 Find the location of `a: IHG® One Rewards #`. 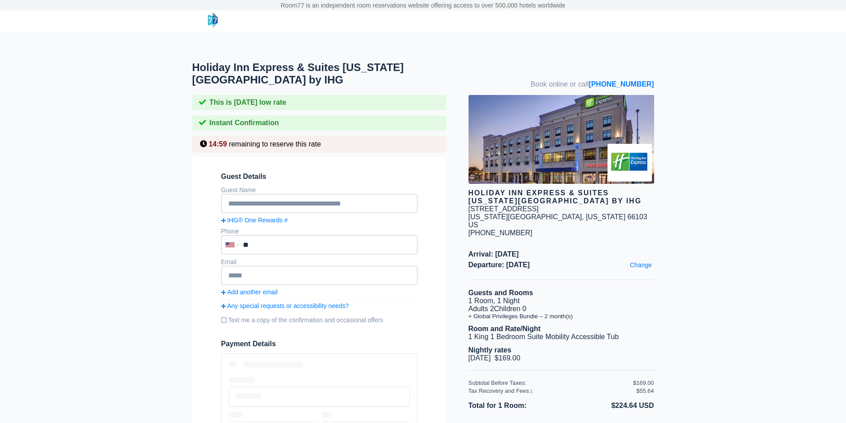

a: IHG® One Rewards # is located at coordinates (319, 220).